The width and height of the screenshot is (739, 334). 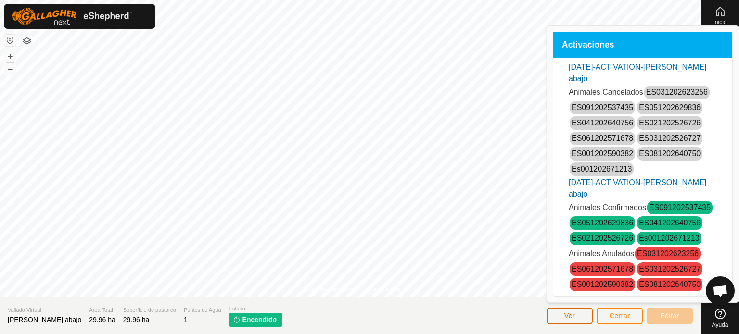 I want to click on button: Editar, so click(x=670, y=316).